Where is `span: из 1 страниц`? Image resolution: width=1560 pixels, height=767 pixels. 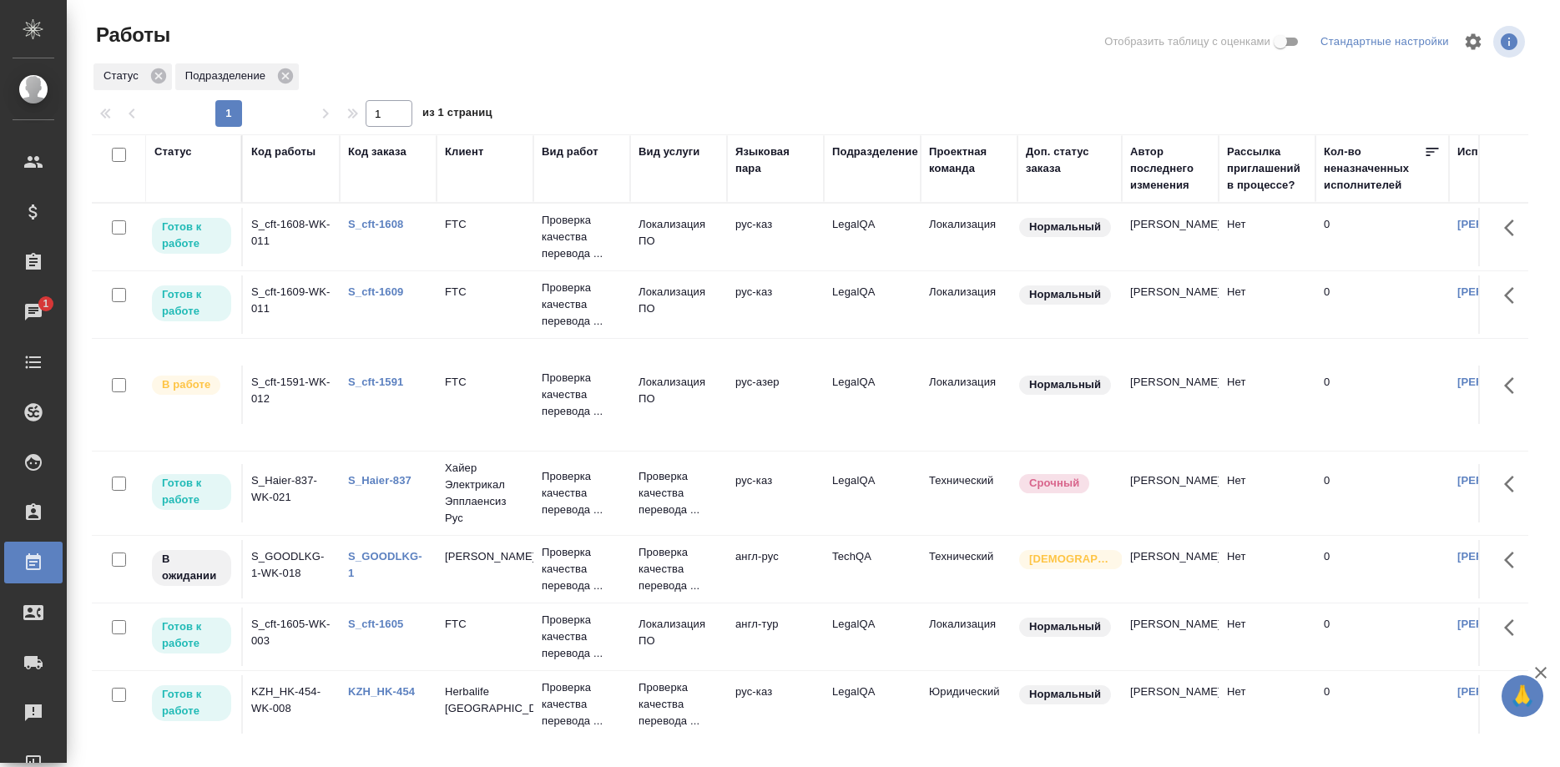 span: из 1 страниц is located at coordinates (457, 114).